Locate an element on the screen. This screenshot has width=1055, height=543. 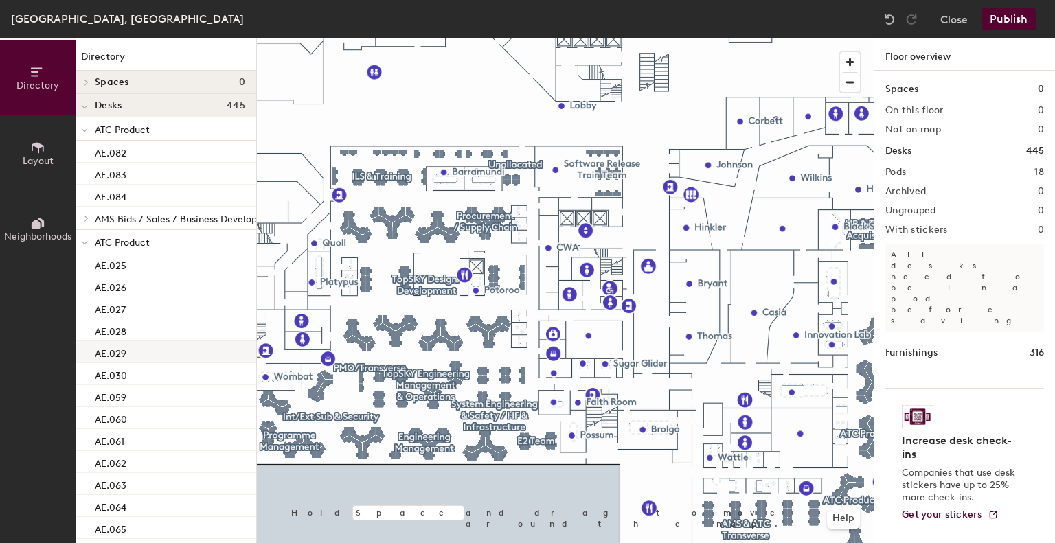
p: AE.030 is located at coordinates (111, 374).